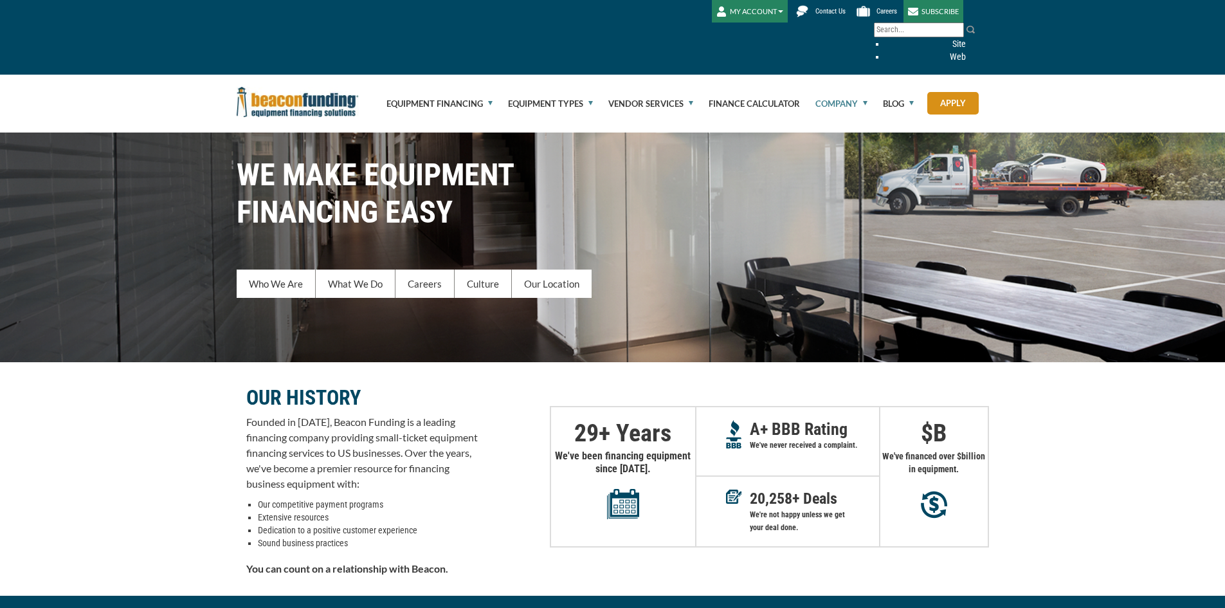 Image resolution: width=1225 pixels, height=608 pixels. What do you see at coordinates (552, 284) in the screenshot?
I see `a: Our Location` at bounding box center [552, 284].